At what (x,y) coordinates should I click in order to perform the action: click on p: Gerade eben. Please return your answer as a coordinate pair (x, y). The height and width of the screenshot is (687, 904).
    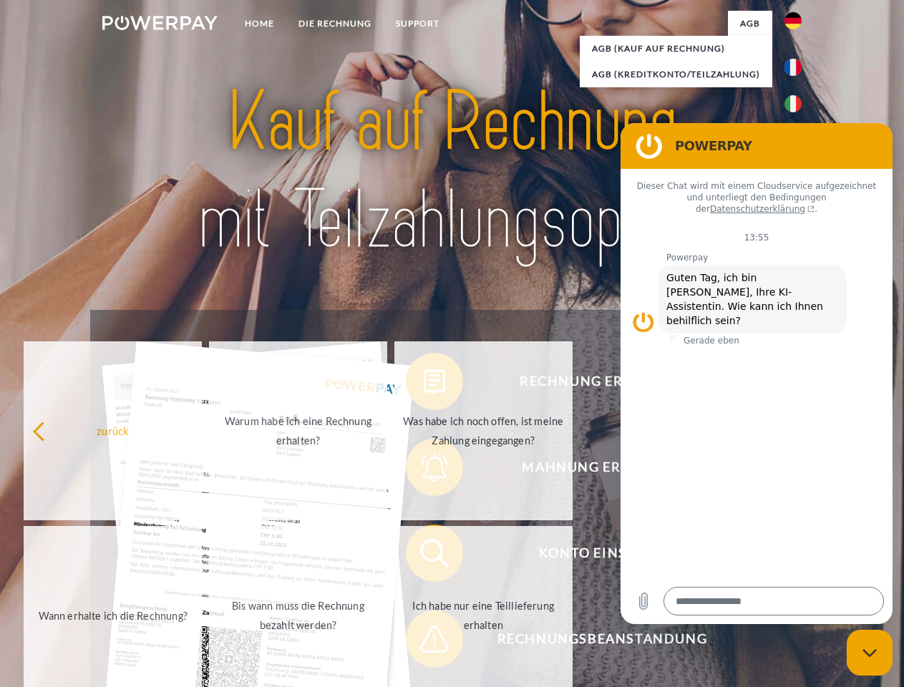
    Looking at the image, I should click on (91, 218).